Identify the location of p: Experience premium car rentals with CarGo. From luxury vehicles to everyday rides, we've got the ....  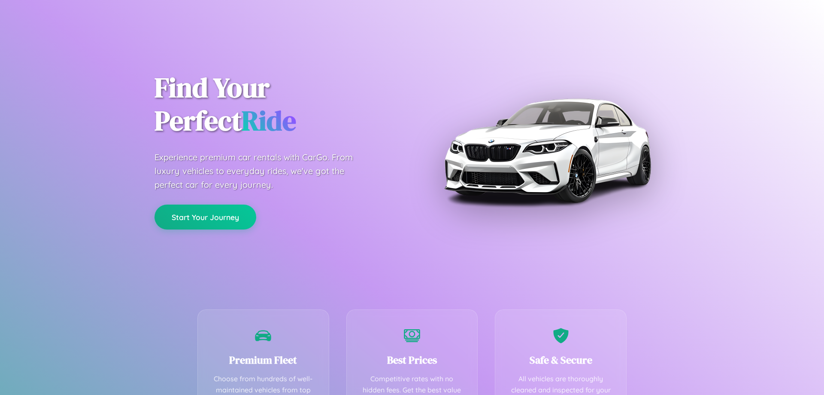
(262, 171).